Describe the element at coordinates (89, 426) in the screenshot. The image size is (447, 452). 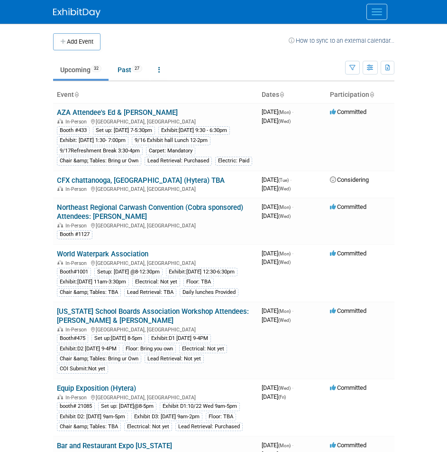
I see `div: Chair &amp; Tables: TBA` at that location.